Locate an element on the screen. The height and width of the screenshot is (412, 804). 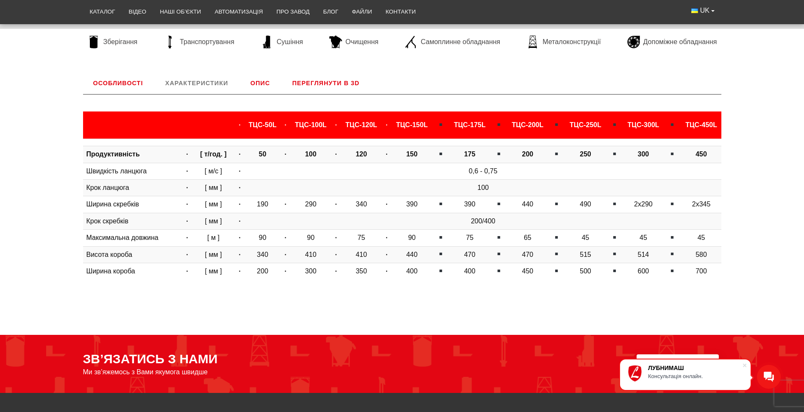
b: 200 is located at coordinates (527, 154).